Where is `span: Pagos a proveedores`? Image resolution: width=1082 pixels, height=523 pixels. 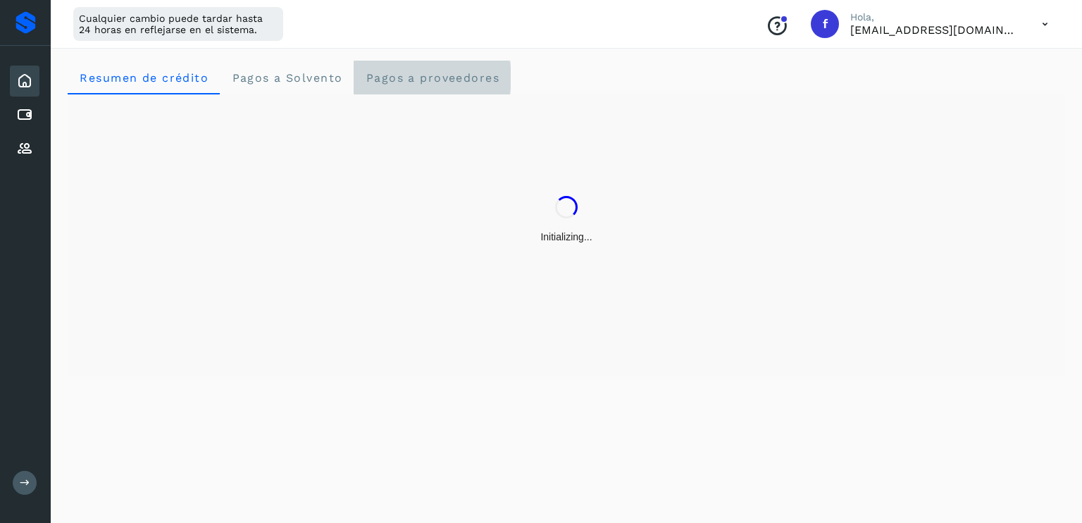 span: Pagos a proveedores is located at coordinates (432, 77).